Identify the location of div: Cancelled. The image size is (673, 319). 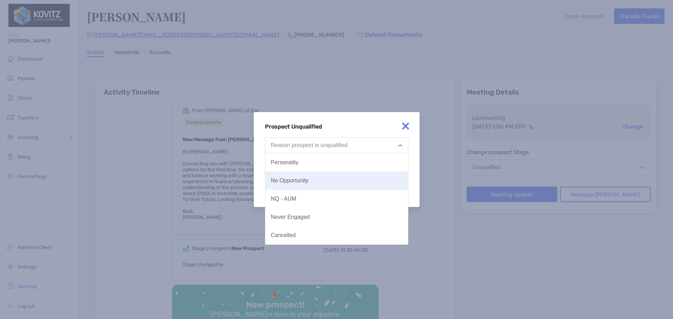
(283, 235).